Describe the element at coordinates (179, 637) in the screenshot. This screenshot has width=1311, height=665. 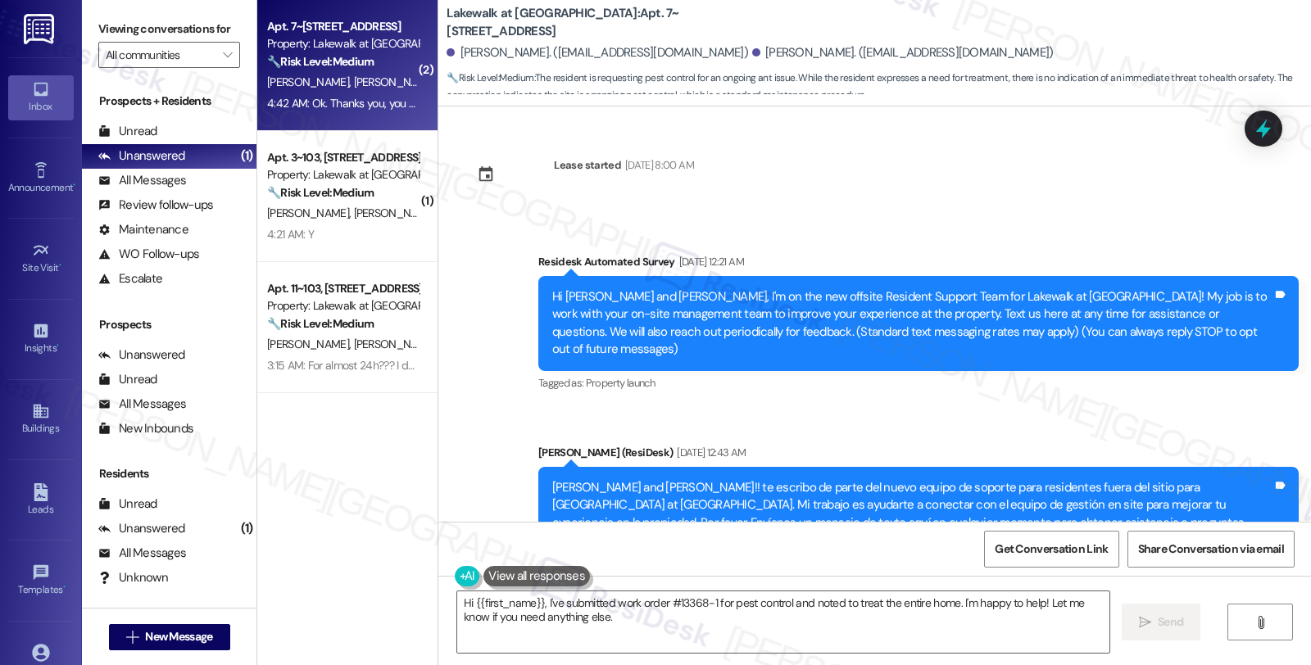
I see `span: New Message` at that location.